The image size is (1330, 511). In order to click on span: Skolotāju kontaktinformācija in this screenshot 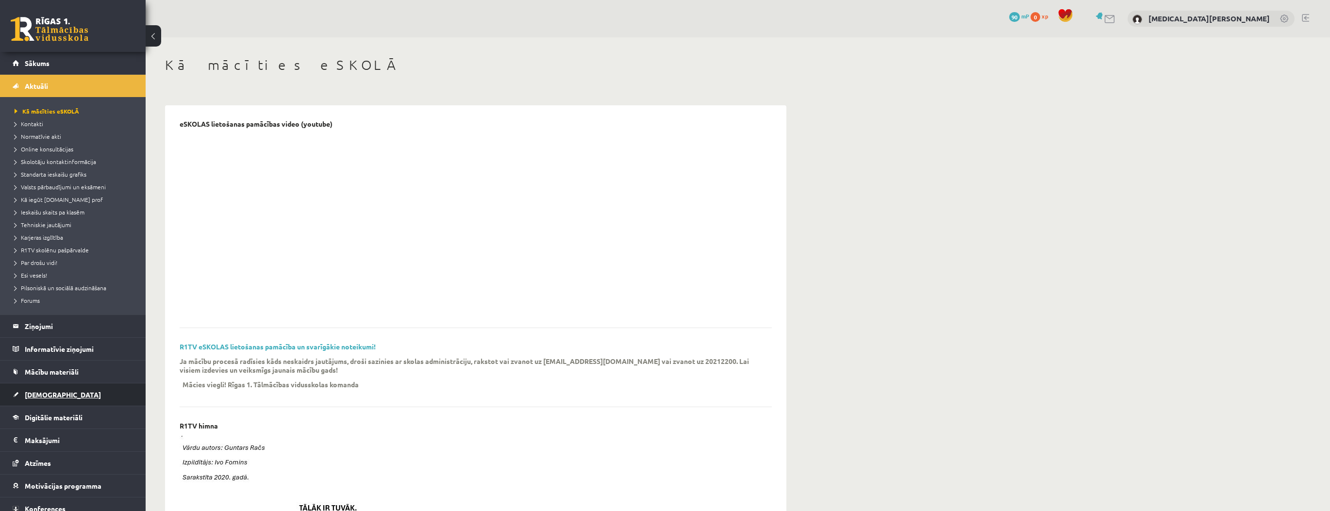, I will do `click(55, 162)`.